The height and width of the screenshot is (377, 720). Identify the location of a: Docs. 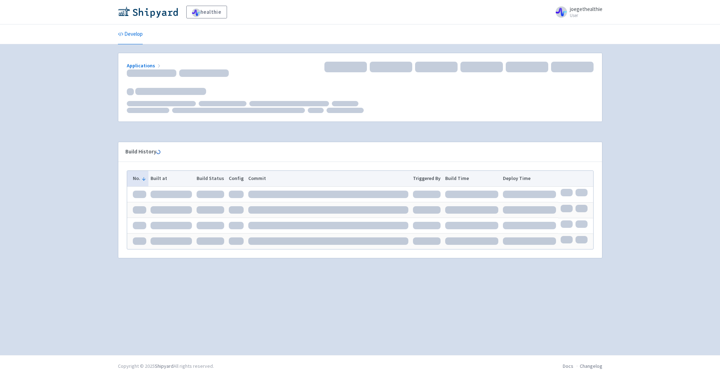
(568, 366).